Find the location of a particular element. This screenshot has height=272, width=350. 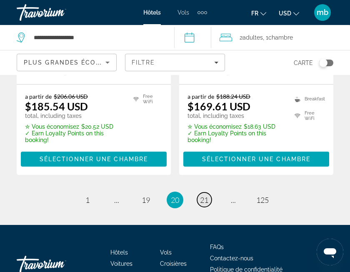

a: Contactez-nous is located at coordinates (232, 258).